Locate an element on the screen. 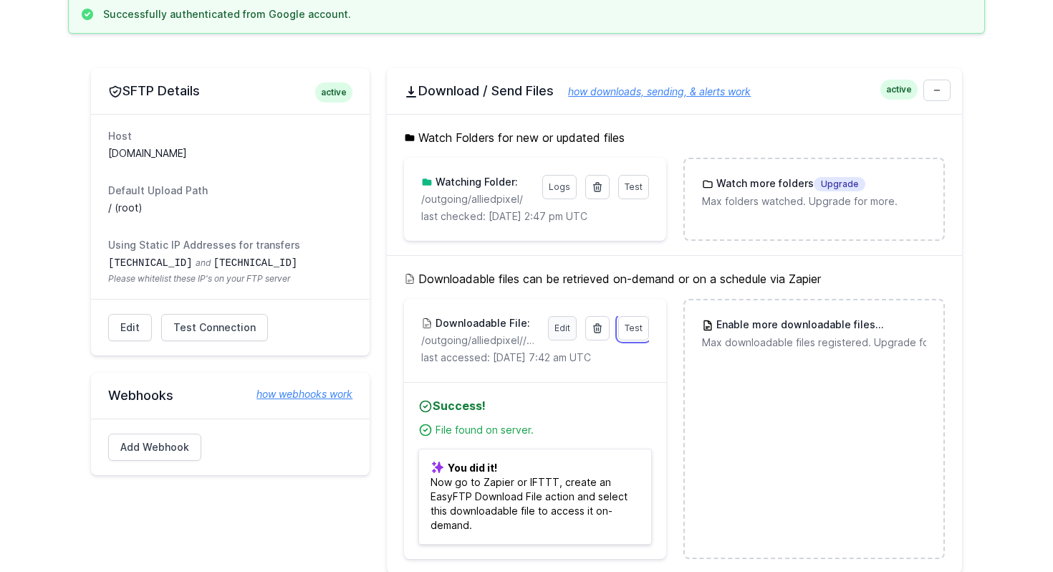 The height and width of the screenshot is (572, 1053). h3: Downloadable File: is located at coordinates (481, 323).